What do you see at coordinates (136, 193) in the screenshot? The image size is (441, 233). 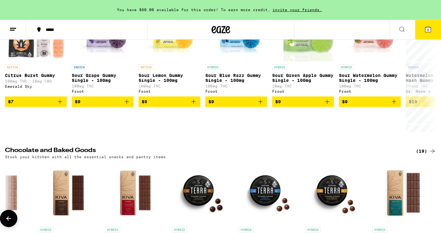 I see `img: Kiva Confections - Milk Chocolate Bar` at bounding box center [136, 193].